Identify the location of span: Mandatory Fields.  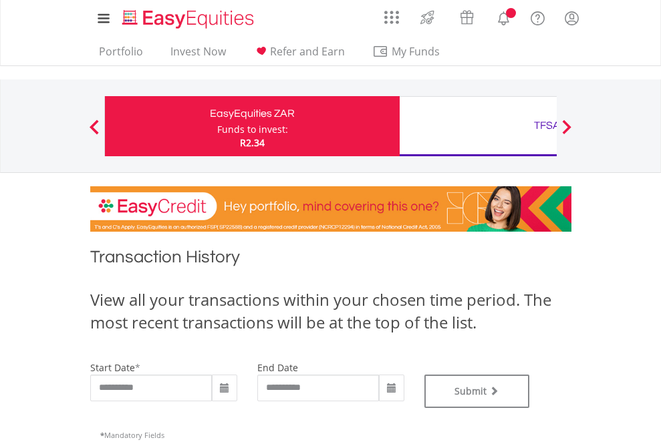
(132, 435).